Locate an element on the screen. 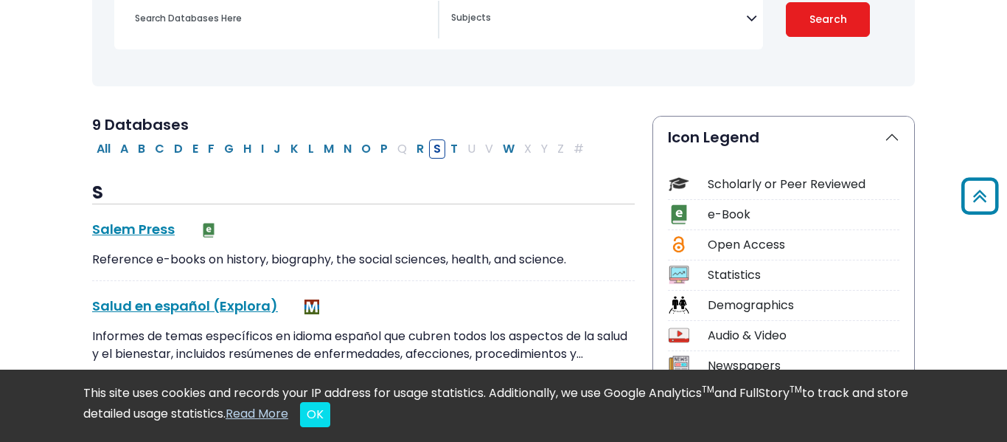  button: Filter Results K is located at coordinates (294, 149).